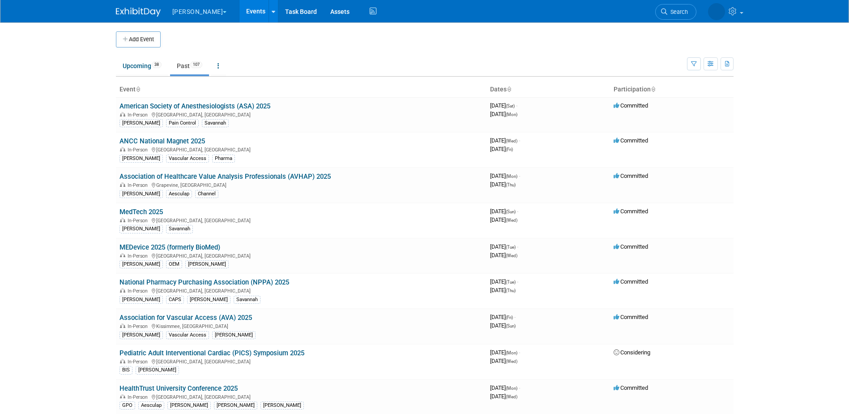 The image size is (849, 414). What do you see at coordinates (179, 388) in the screenshot?
I see `a: HealthTrust University Conference 2025` at bounding box center [179, 388].